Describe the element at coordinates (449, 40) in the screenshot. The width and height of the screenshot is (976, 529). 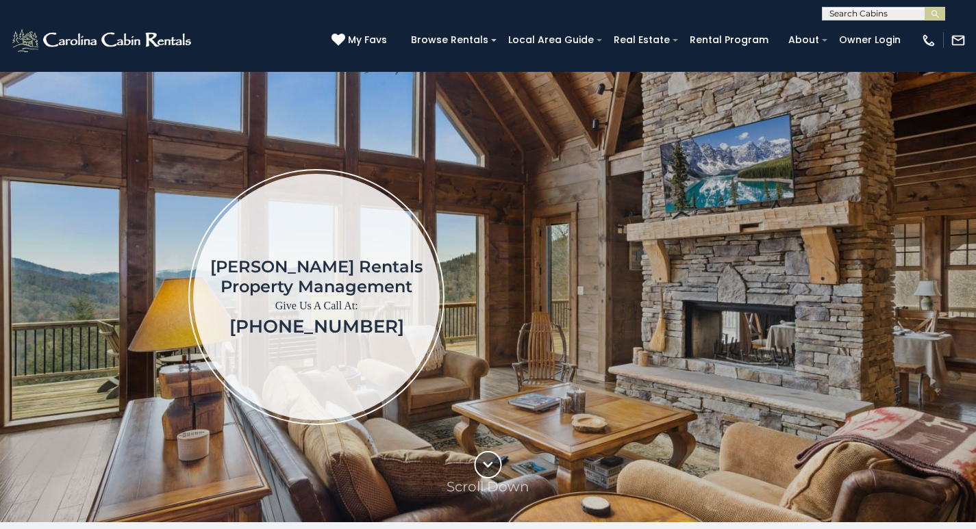
I see `a: Browse Rentals` at that location.